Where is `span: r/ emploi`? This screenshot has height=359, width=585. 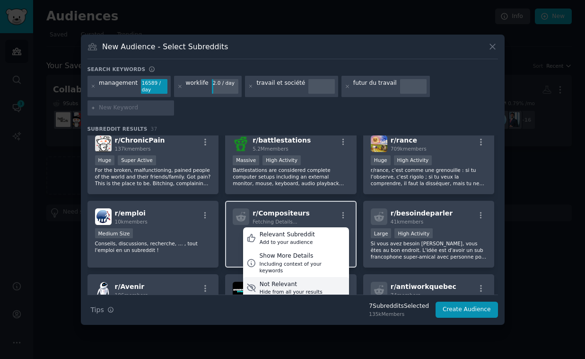
span: r/ emploi is located at coordinates (130, 213).